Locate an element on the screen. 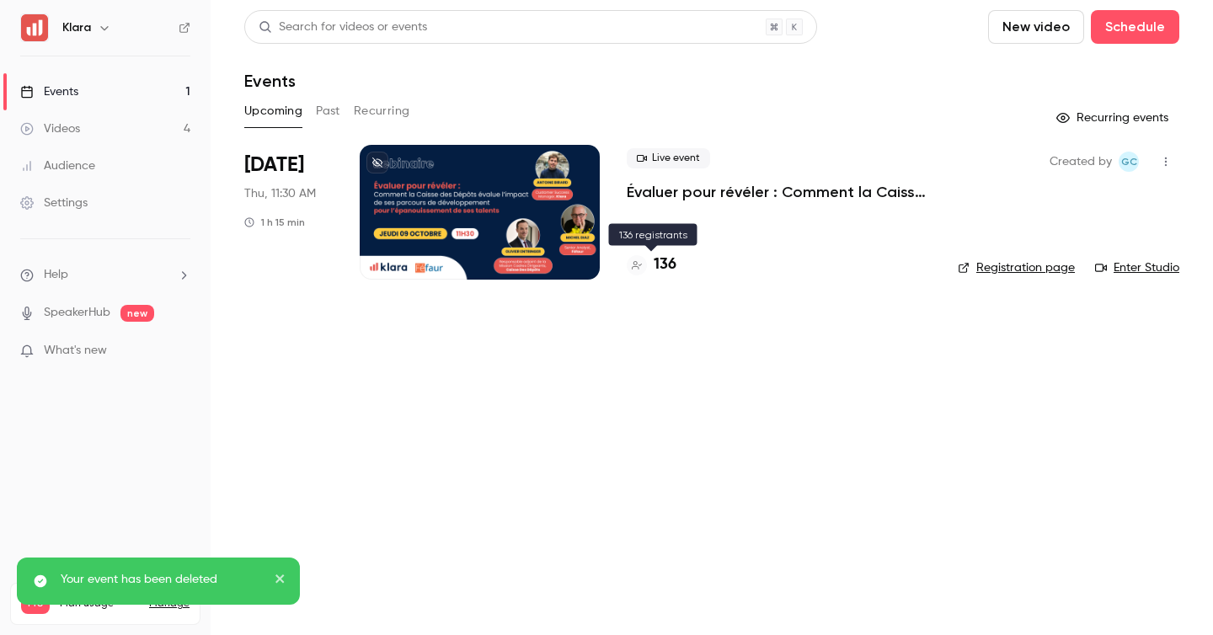  button: Upcoming is located at coordinates (273, 111).